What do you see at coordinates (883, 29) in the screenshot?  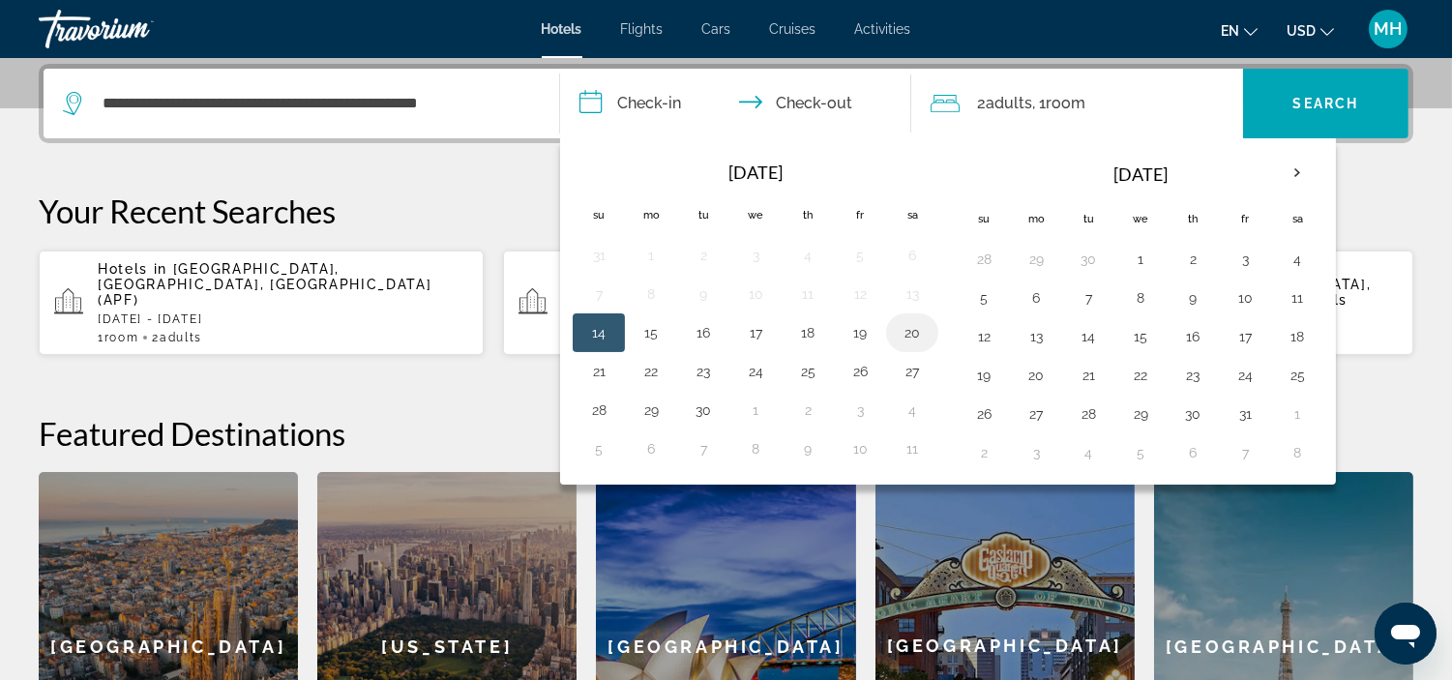 I see `a: Activities` at bounding box center [883, 29].